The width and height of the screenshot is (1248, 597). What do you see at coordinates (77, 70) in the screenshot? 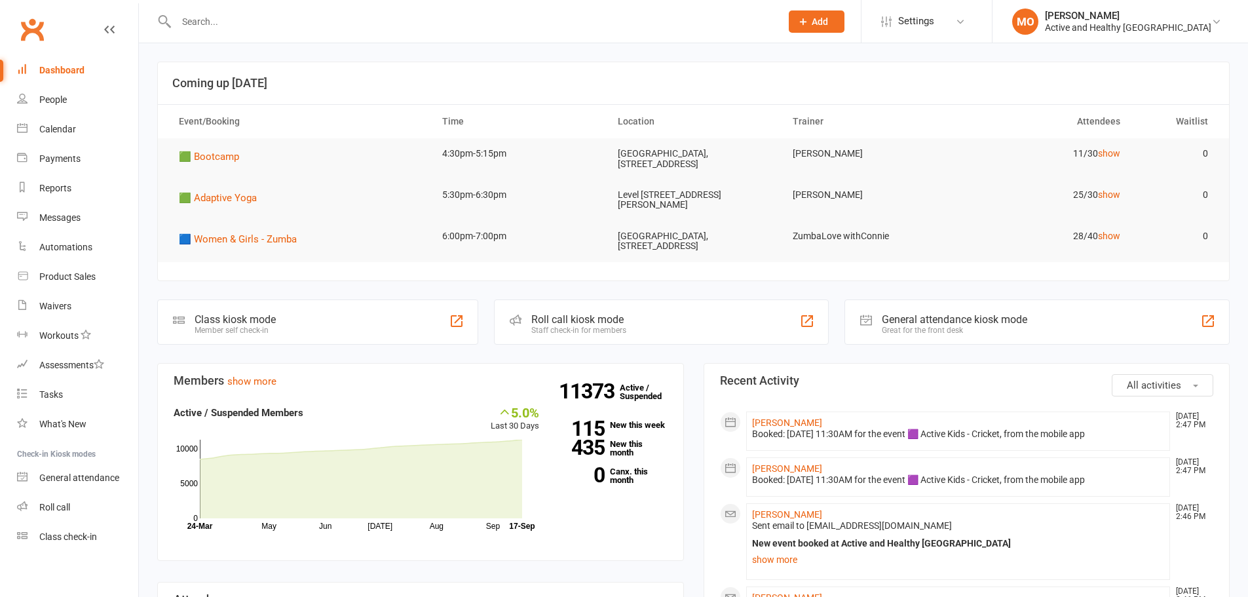
I see `a: Dashboard` at bounding box center [77, 70].